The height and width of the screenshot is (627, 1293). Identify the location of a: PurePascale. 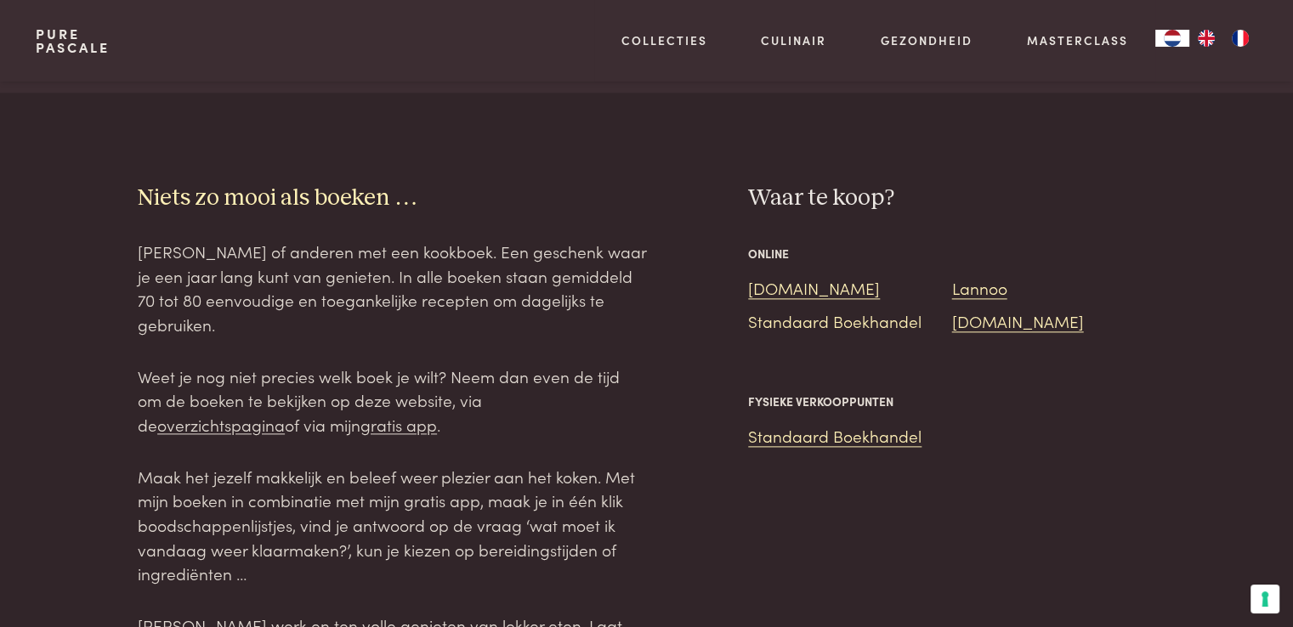
(72, 41).